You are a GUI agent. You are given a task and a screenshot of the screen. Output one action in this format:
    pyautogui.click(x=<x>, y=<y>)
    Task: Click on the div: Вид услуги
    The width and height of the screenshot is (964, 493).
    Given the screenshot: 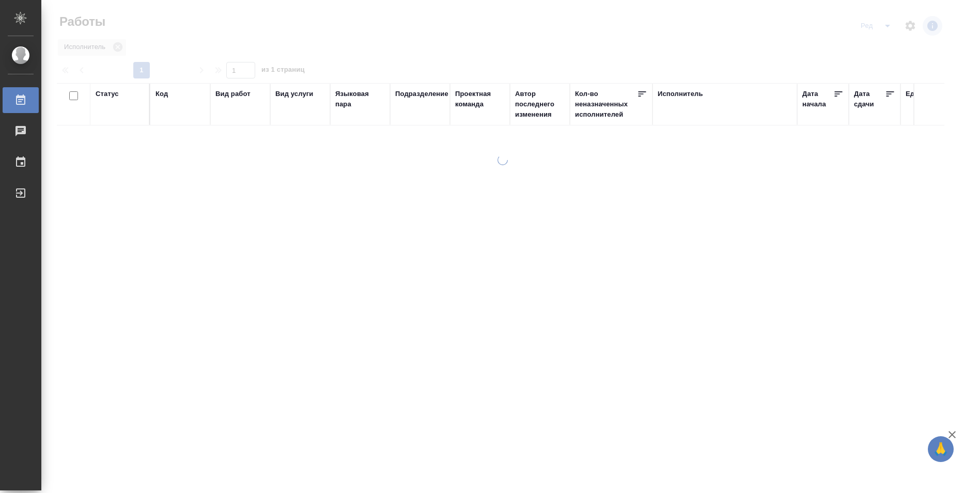 What is the action you would take?
    pyautogui.click(x=294, y=94)
    